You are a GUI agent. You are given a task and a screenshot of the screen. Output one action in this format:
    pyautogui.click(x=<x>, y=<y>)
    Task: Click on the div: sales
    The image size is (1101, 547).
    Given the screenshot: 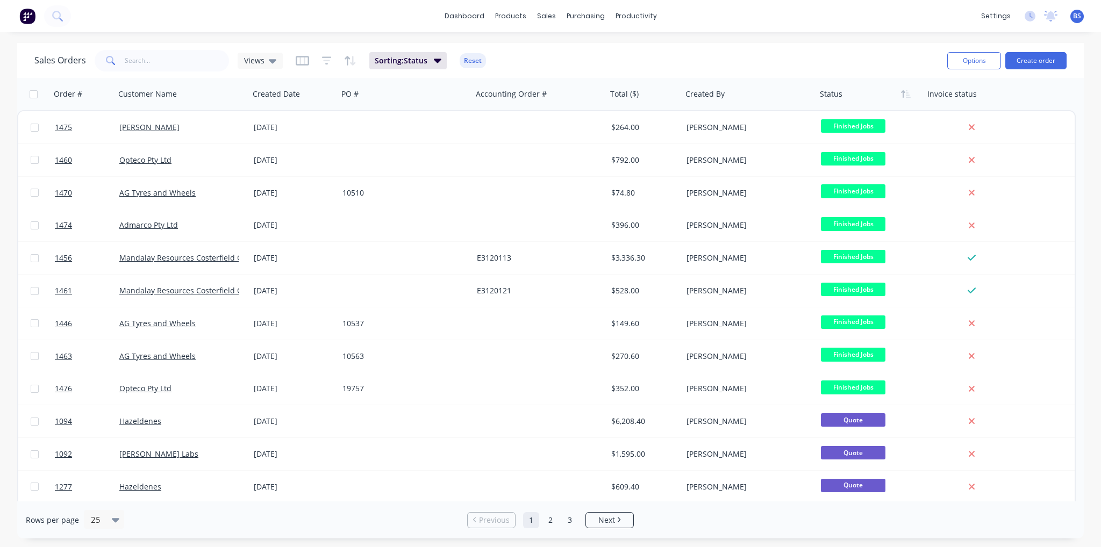 What is the action you would take?
    pyautogui.click(x=546, y=16)
    